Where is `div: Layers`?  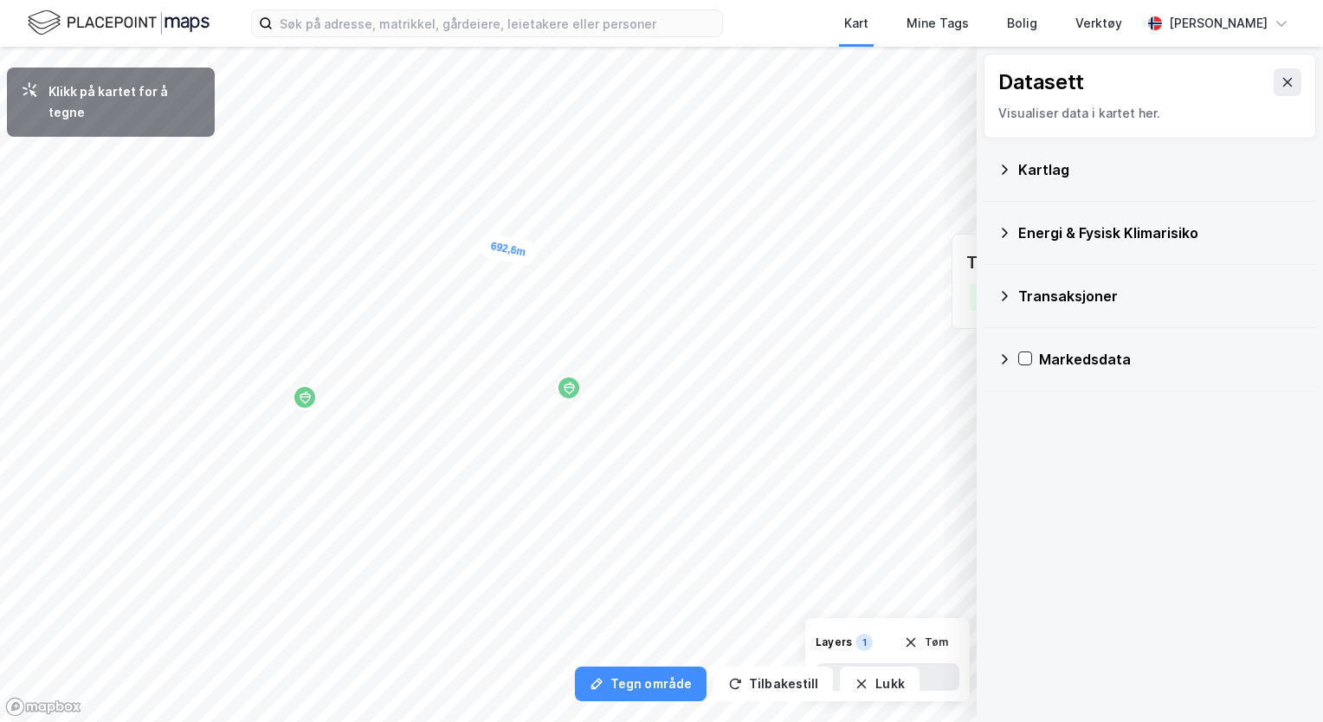 div: Layers is located at coordinates (834, 642).